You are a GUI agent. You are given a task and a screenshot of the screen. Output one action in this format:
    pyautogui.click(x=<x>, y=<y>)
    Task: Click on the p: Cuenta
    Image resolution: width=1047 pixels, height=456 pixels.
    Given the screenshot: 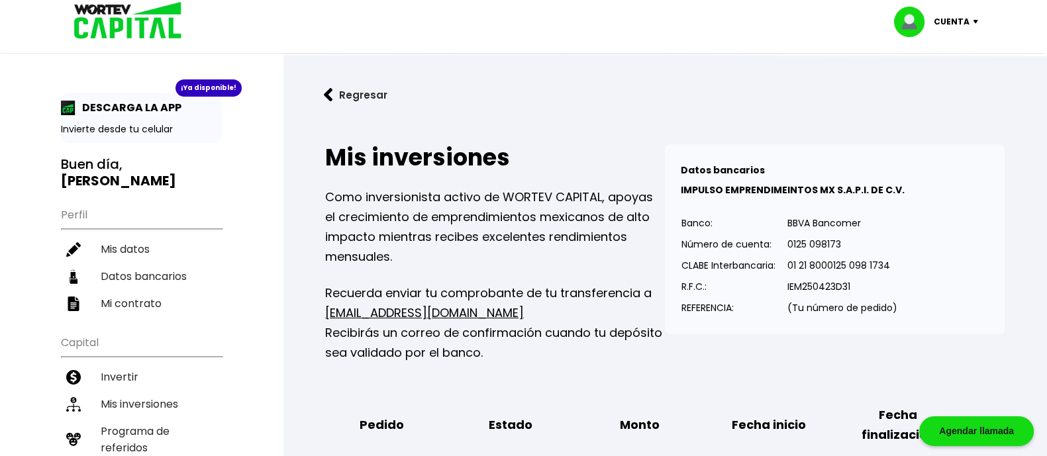 What is the action you would take?
    pyautogui.click(x=952, y=22)
    